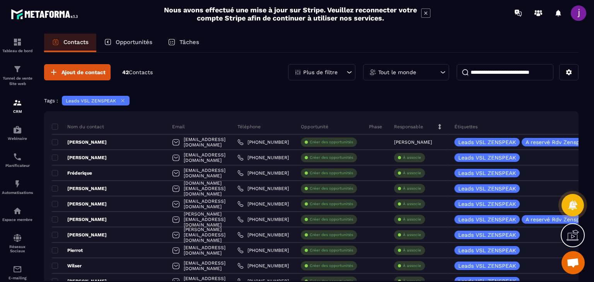 This screenshot has width=594, height=282. What do you see at coordinates (375, 127) in the screenshot?
I see `p: Phase` at bounding box center [375, 127].